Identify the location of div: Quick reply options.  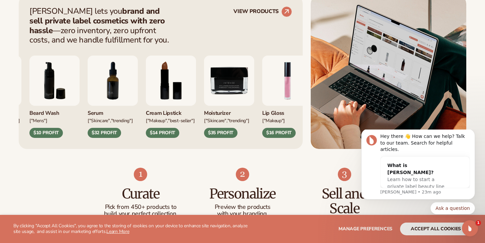
(67, 79).